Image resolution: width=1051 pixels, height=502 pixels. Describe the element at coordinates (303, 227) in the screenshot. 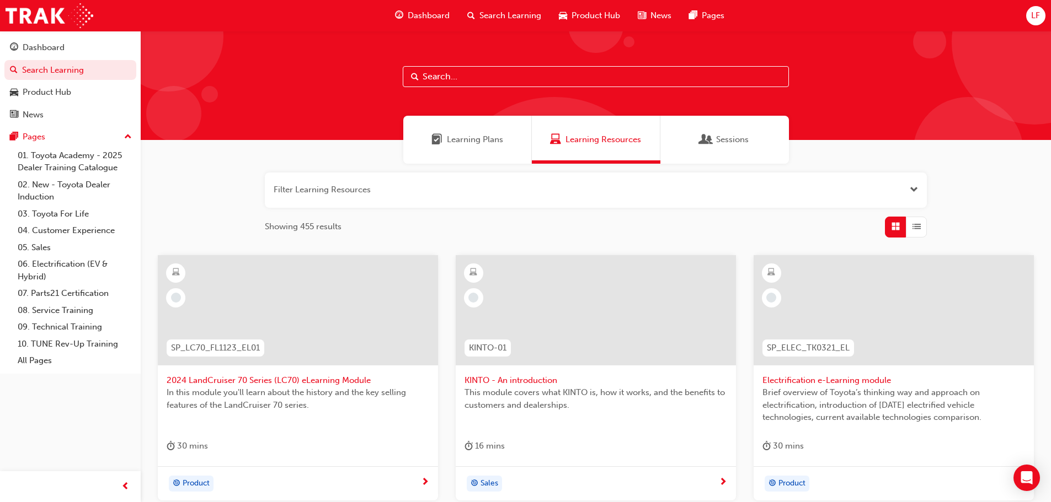

I see `span: Showing 455 results` at that location.